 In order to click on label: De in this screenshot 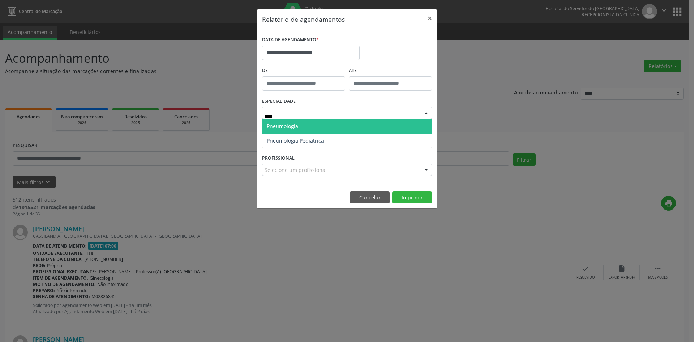, I will do `click(304, 70)`.